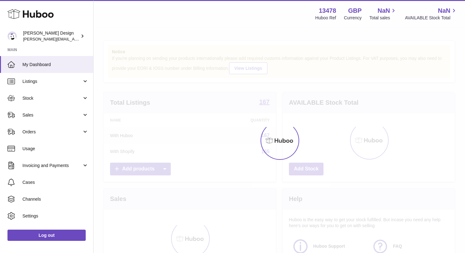 The height and width of the screenshot is (253, 465). What do you see at coordinates (55, 149) in the screenshot?
I see `span: Usage` at bounding box center [55, 149].